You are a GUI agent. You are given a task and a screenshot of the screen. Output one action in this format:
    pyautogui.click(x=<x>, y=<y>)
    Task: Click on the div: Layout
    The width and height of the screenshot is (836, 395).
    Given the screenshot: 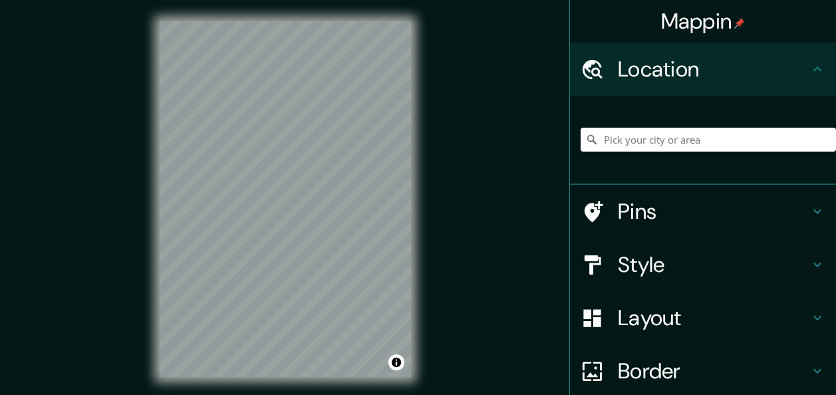 What is the action you would take?
    pyautogui.click(x=703, y=318)
    